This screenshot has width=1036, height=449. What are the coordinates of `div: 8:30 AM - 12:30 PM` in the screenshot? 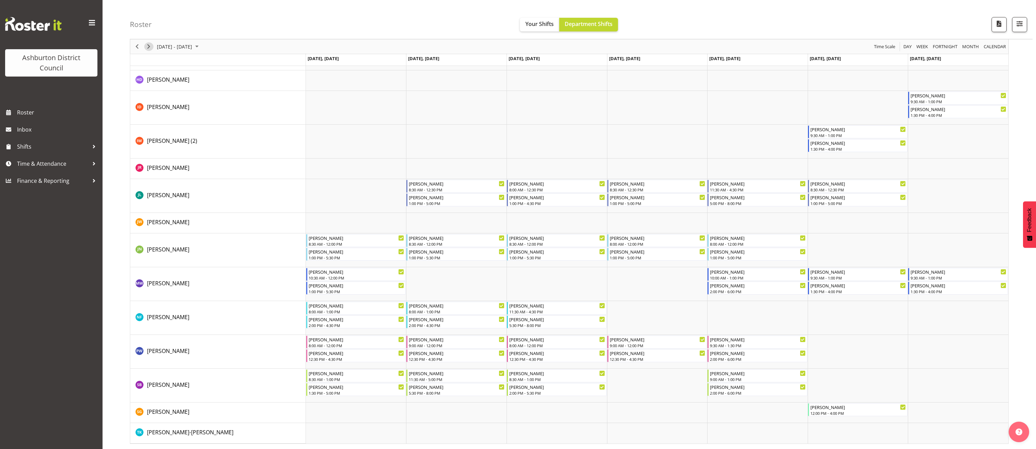 It's located at (457, 190).